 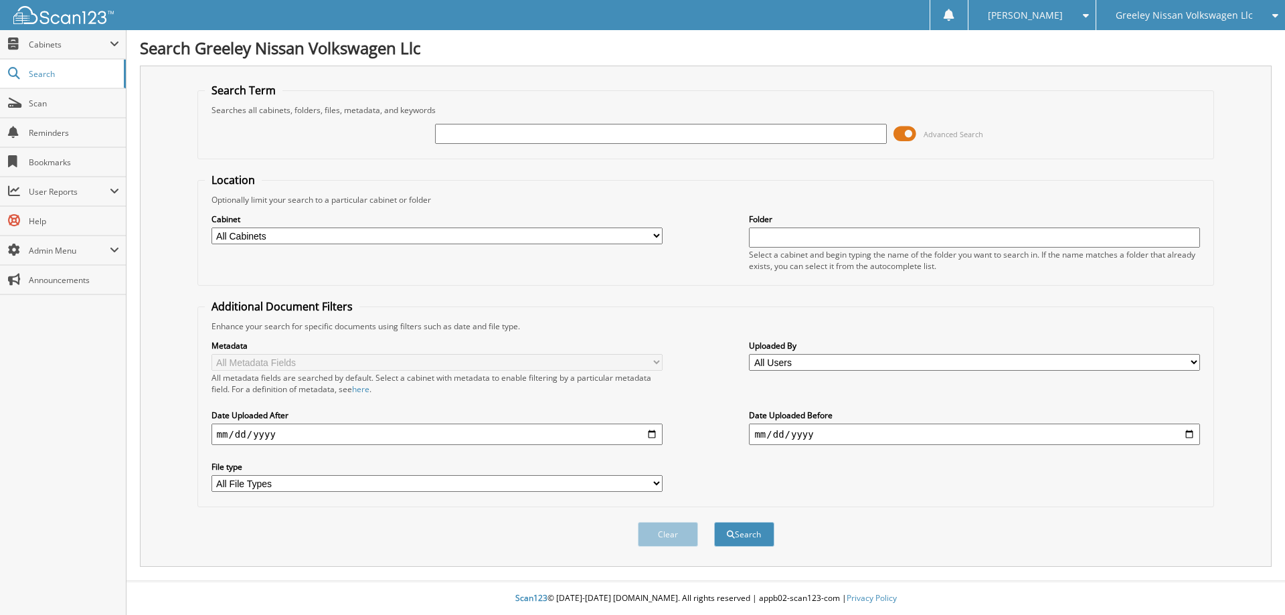 I want to click on label: Date Uploaded After, so click(x=437, y=415).